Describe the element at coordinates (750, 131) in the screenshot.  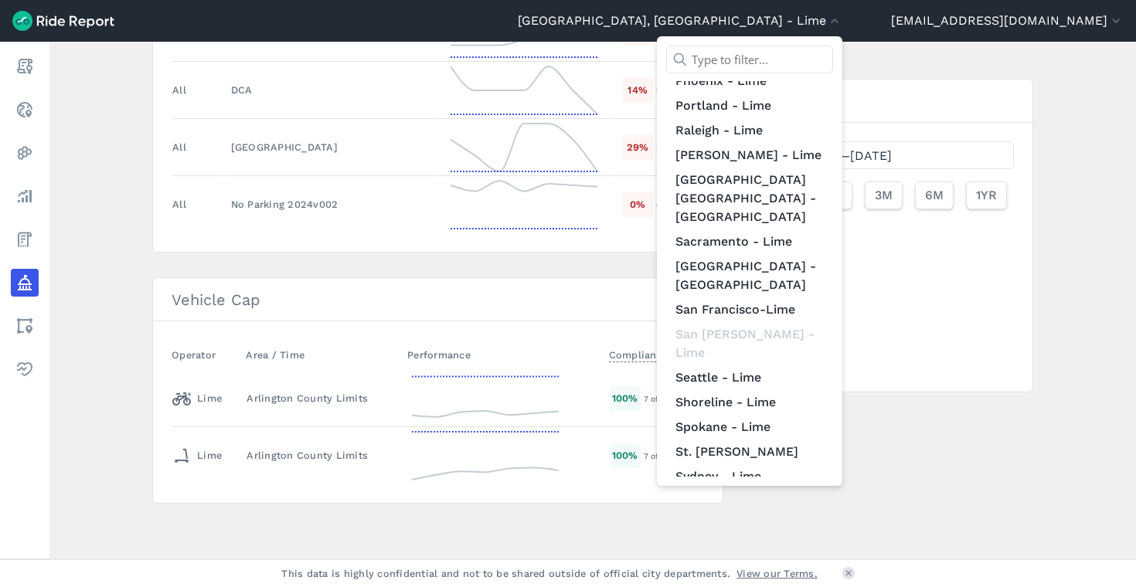
I see `a: Raleigh - Lime` at that location.